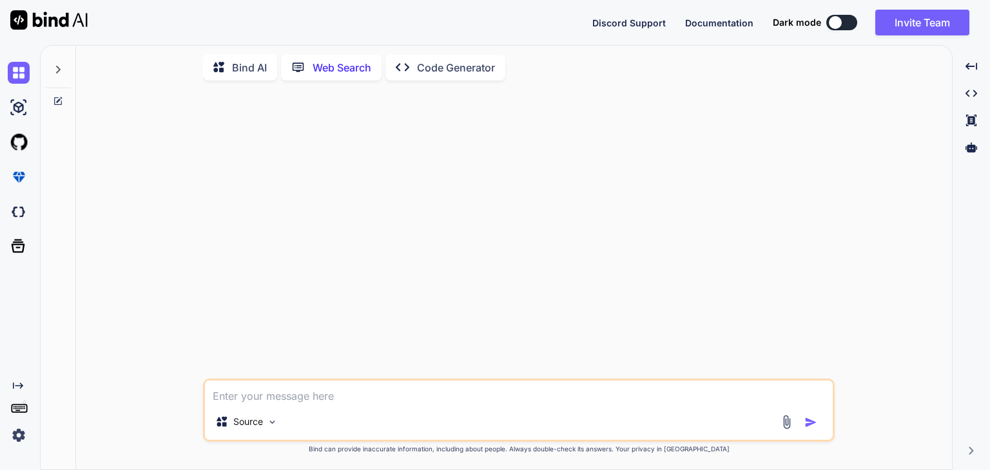 This screenshot has width=990, height=470. Describe the element at coordinates (248, 422) in the screenshot. I see `p: Source` at that location.